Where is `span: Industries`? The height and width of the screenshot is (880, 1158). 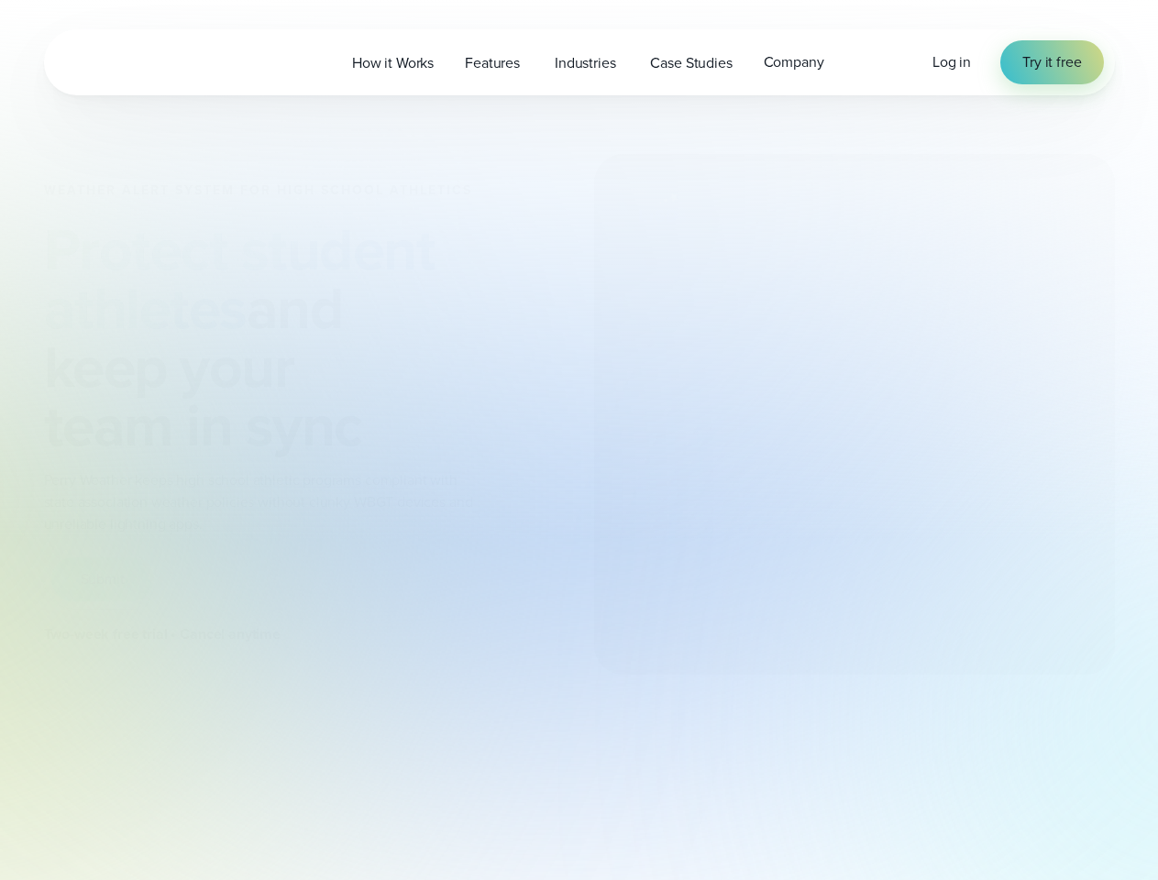 span: Industries is located at coordinates (585, 63).